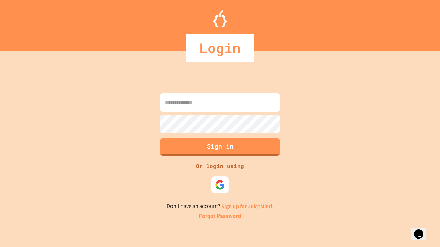  I want to click on p: Don't have an account?, so click(220, 206).